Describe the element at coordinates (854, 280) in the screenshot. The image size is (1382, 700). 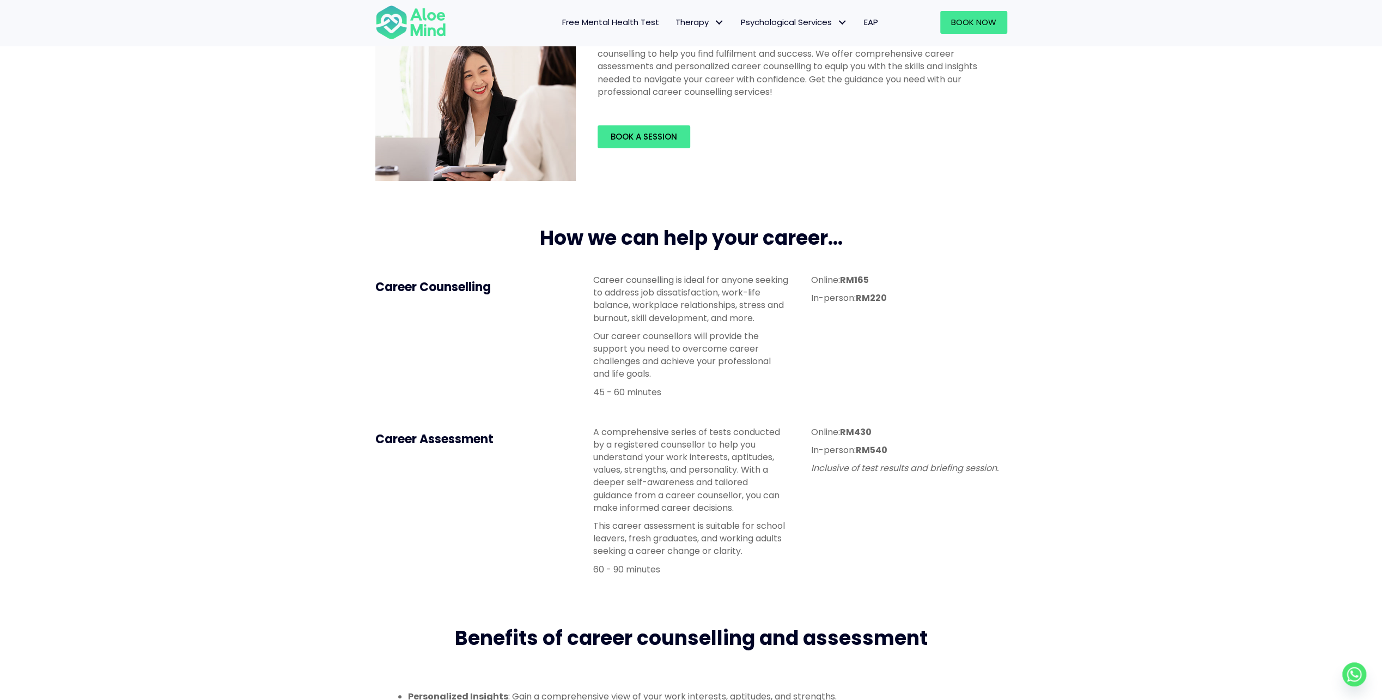
I see `strong: RM165` at that location.